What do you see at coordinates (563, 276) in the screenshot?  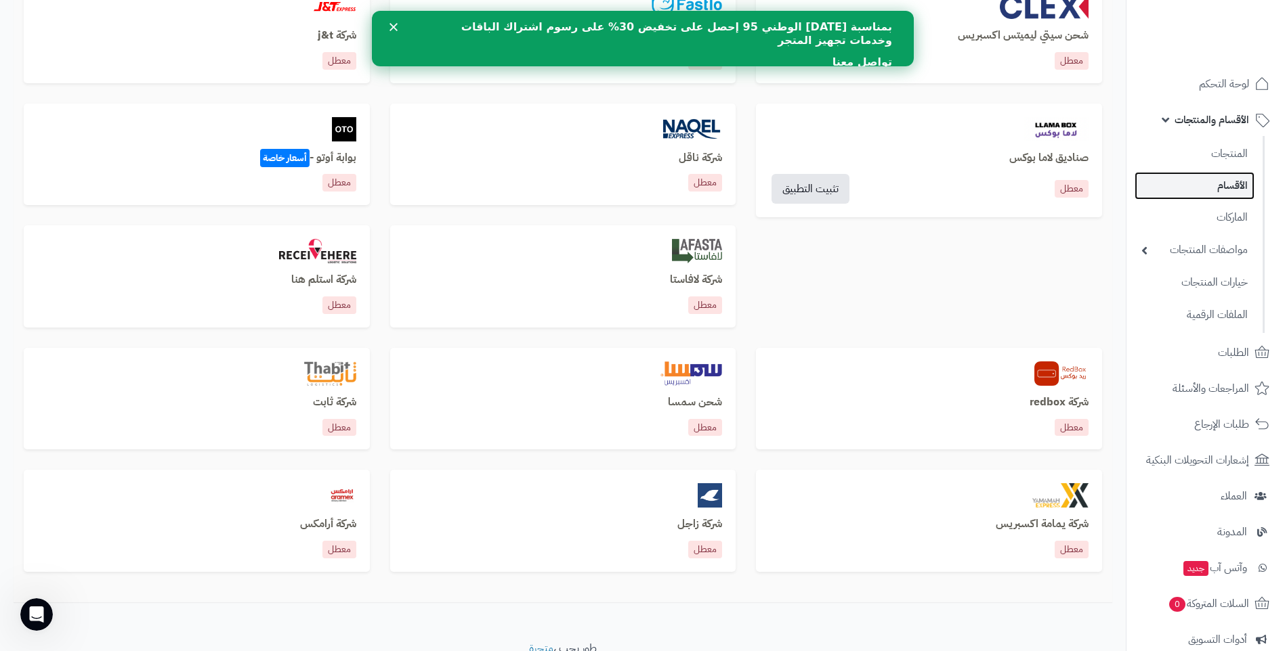 I see `a: lafastaشركة لافاستامعطل` at bounding box center [563, 276].